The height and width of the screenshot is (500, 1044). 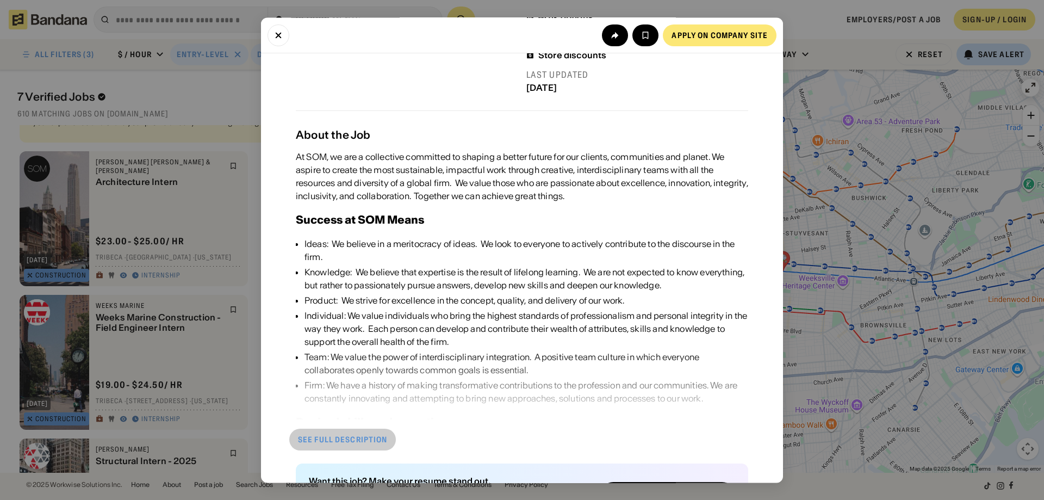 I want to click on div: Ideas: We believe in a meritocracy of ideas. We look to everyone to actively contribute to the di..., so click(x=527, y=251).